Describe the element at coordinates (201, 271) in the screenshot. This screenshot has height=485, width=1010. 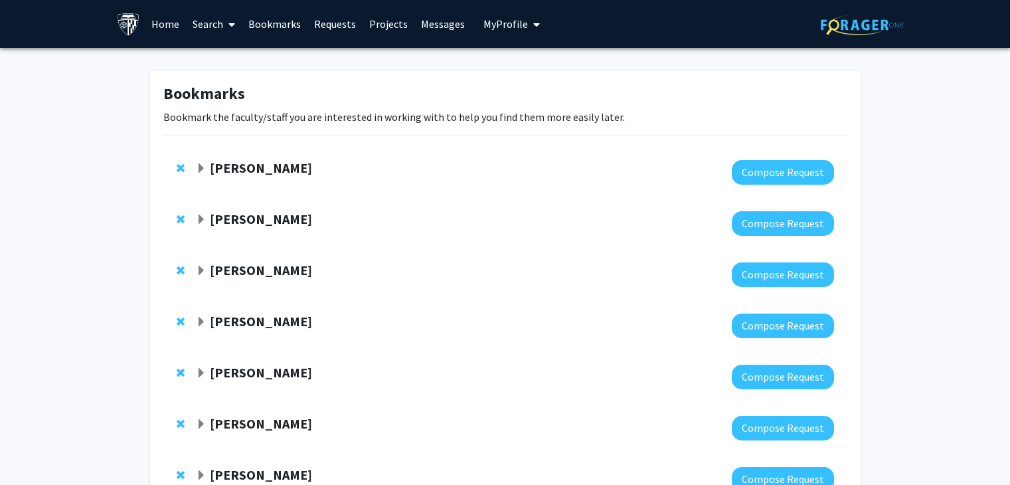
I see `span: Expand Utthara Nayar Bookmark` at that location.